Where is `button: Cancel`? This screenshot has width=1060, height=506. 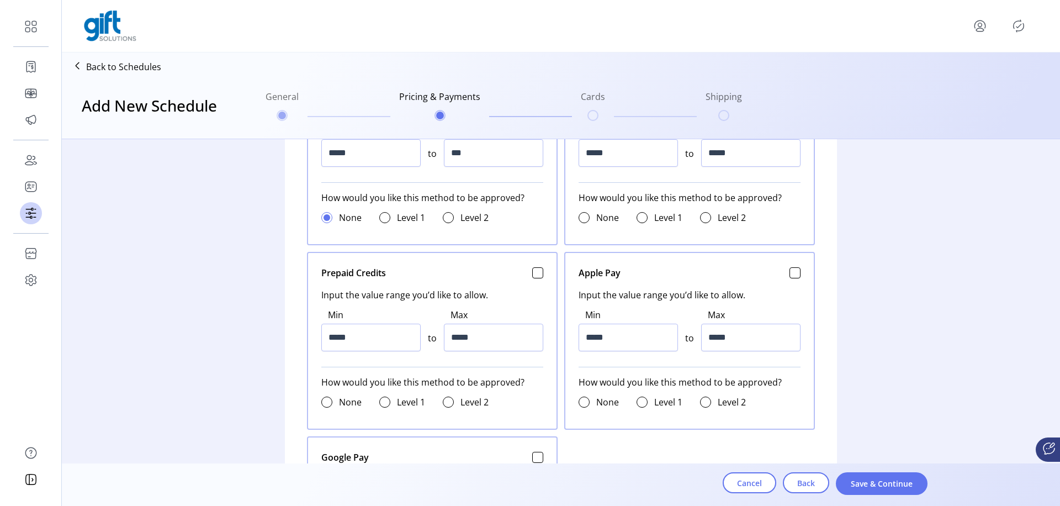
button: Cancel is located at coordinates (749, 482).